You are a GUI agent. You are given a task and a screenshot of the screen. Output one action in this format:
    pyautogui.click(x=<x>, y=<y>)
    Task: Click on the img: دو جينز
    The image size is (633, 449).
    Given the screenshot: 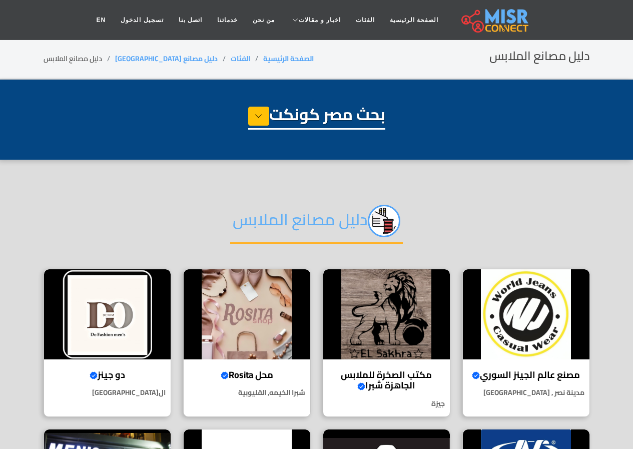 What is the action you would take?
    pyautogui.click(x=107, y=314)
    